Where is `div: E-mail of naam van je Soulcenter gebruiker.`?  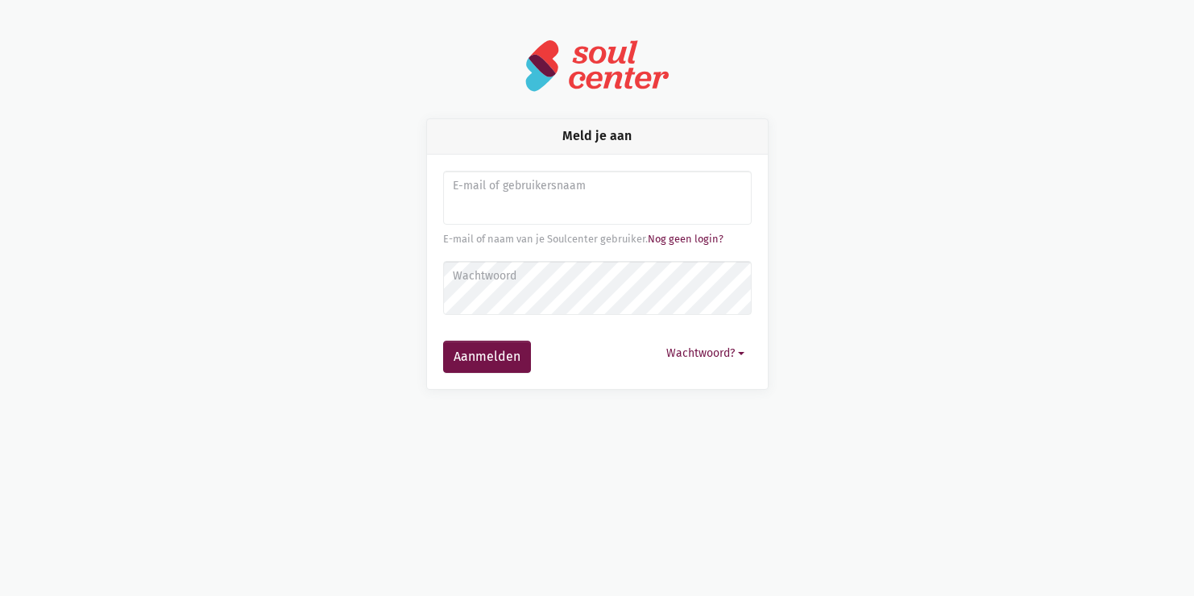
div: E-mail of naam van je Soulcenter gebruiker. is located at coordinates (597, 239).